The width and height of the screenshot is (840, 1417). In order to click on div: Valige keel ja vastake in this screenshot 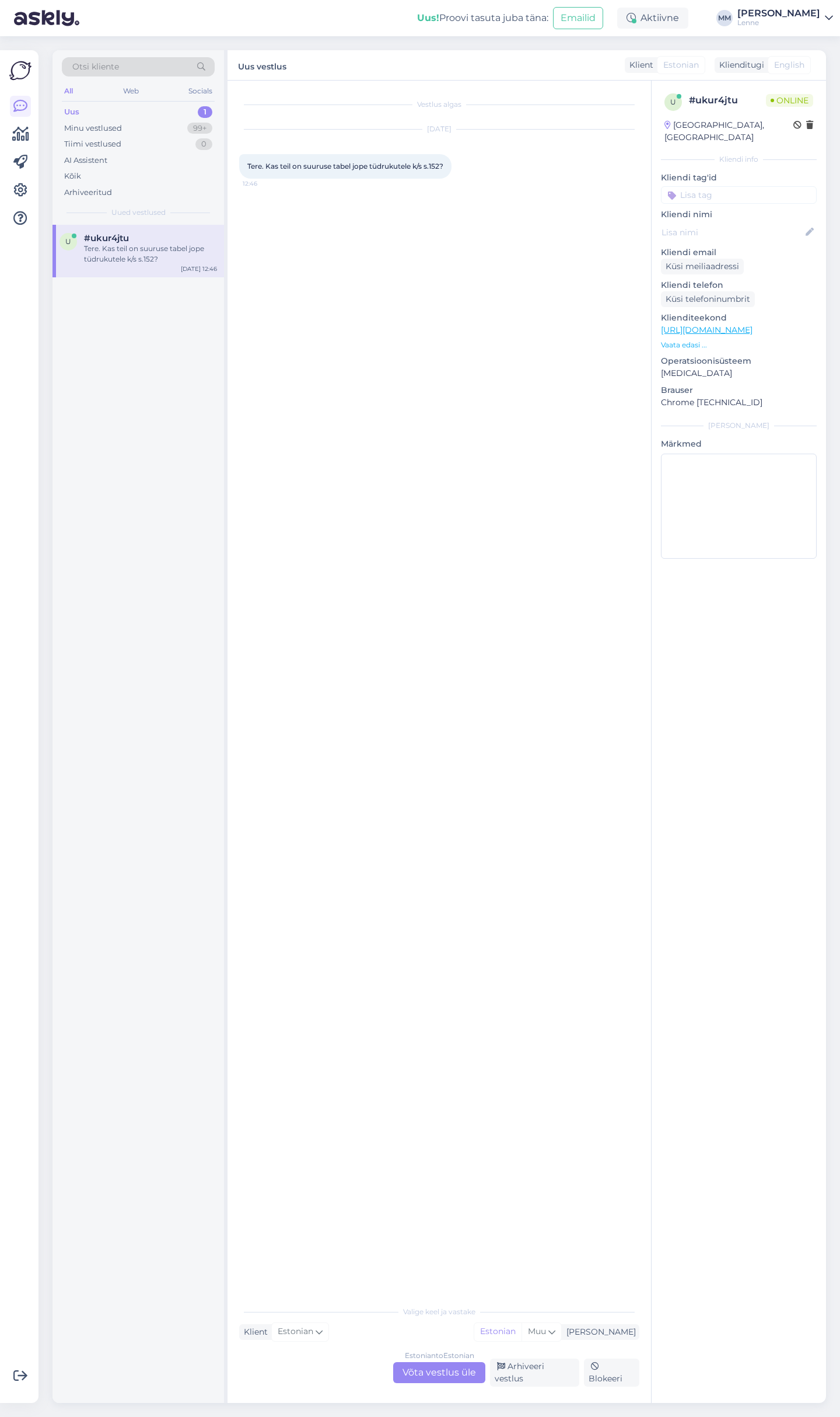, I will do `click(439, 1312)`.